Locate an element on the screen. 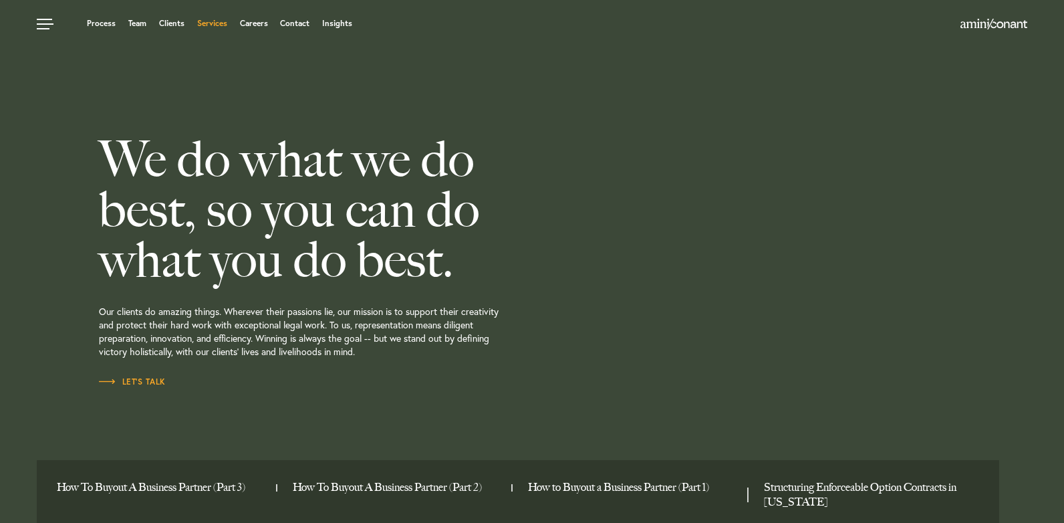  img: Amini & Conant is located at coordinates (994, 24).